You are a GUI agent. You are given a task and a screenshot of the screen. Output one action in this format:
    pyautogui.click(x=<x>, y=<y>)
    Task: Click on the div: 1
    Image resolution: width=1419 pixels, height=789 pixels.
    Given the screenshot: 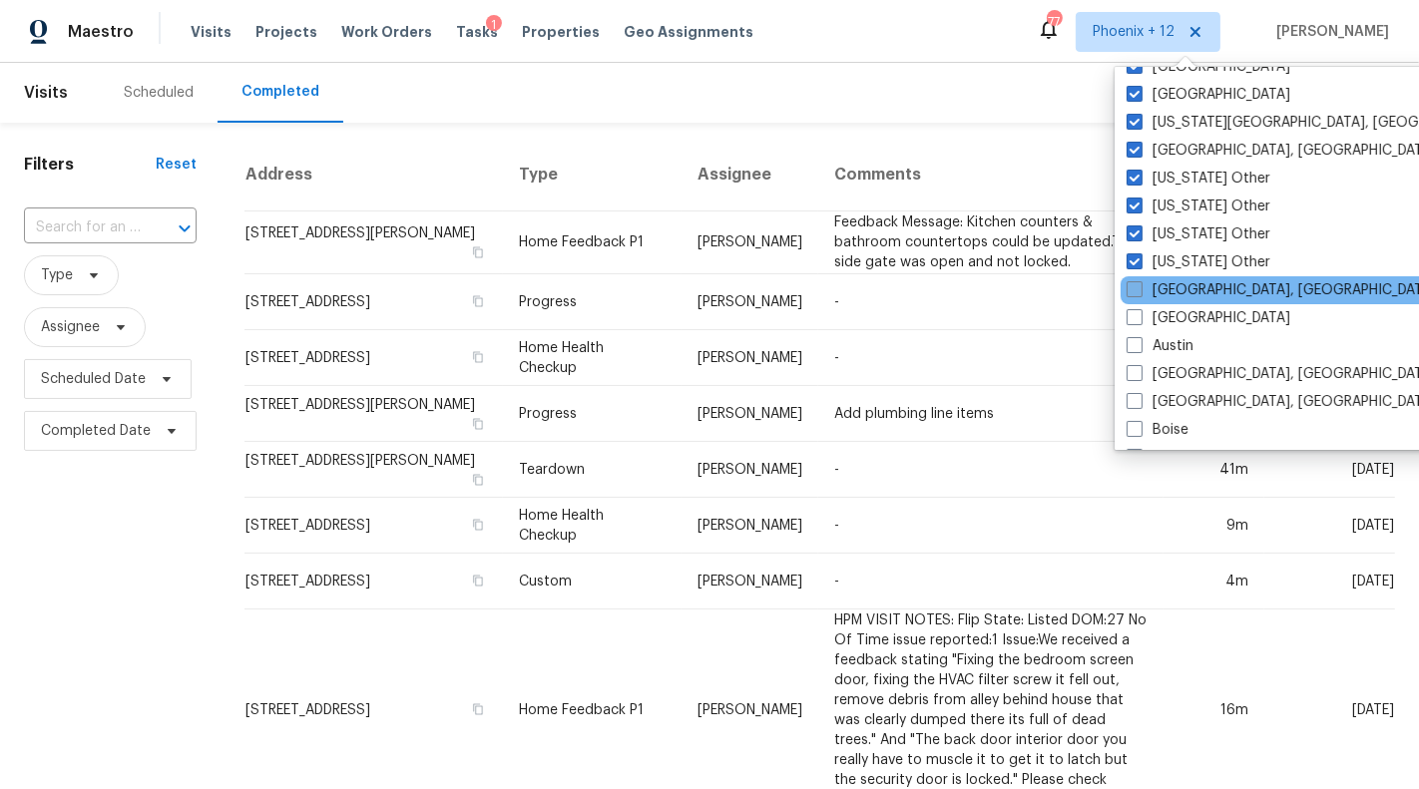 What is the action you would take?
    pyautogui.click(x=494, y=25)
    